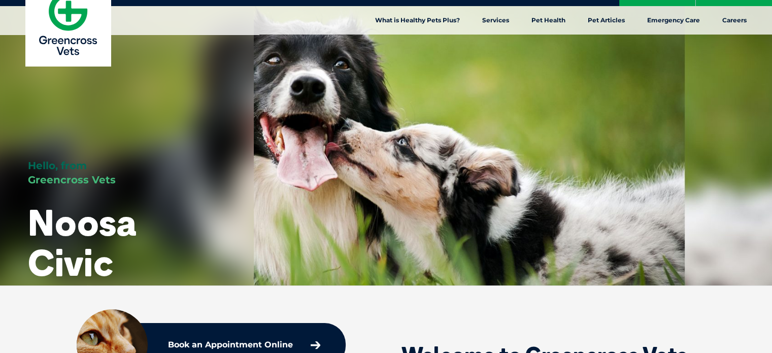 This screenshot has width=772, height=353. What do you see at coordinates (606, 20) in the screenshot?
I see `a: Pet Articles` at bounding box center [606, 20].